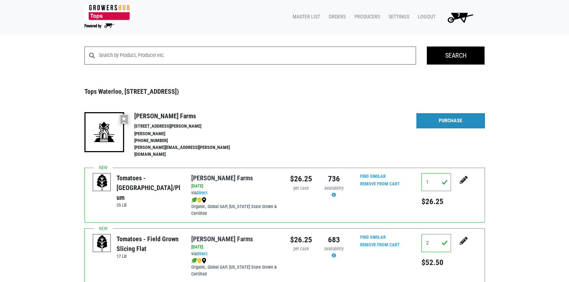 This screenshot has height=282, width=569. I want to click on input: Search by Product, Producer etc., so click(258, 56).